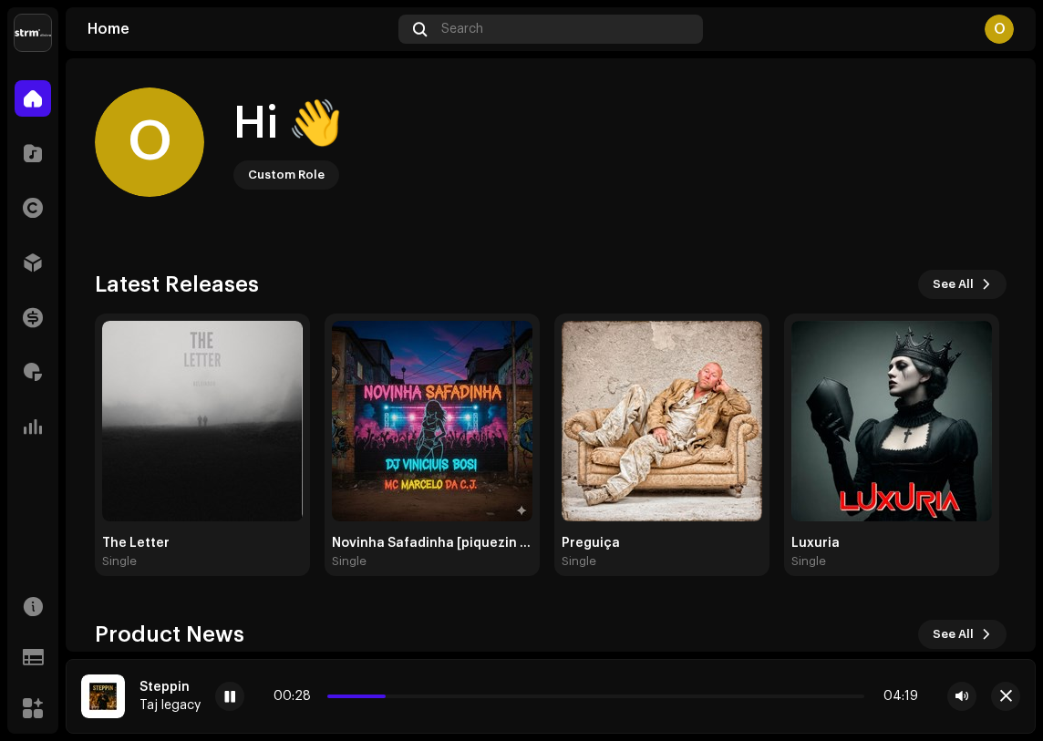  I want to click on div: 04:19, so click(894, 696).